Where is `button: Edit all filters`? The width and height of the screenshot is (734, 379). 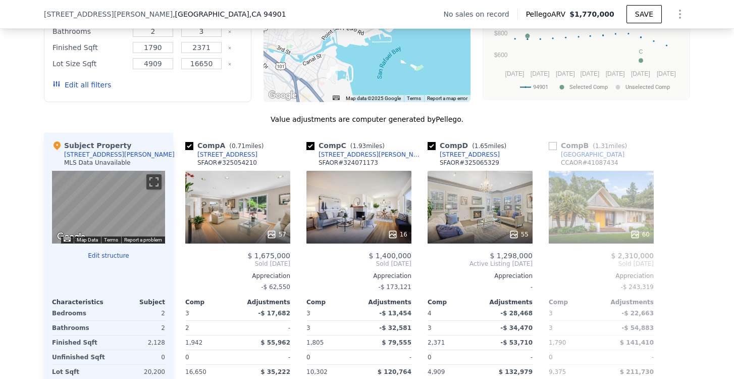 button: Edit all filters is located at coordinates (82, 85).